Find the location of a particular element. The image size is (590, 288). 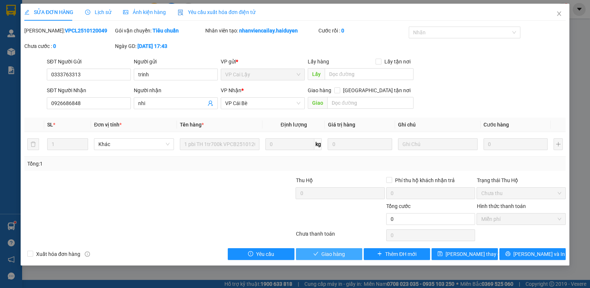

span: Lấy tận nơi is located at coordinates (397, 62).